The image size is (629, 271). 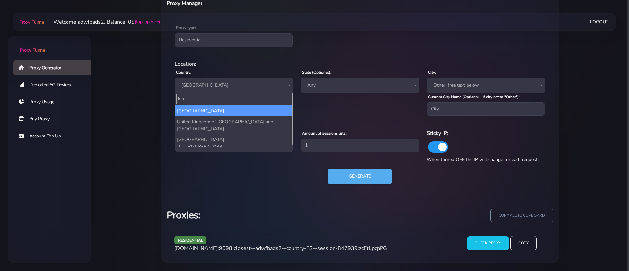 I want to click on a: Proxy Generator, so click(x=55, y=68).